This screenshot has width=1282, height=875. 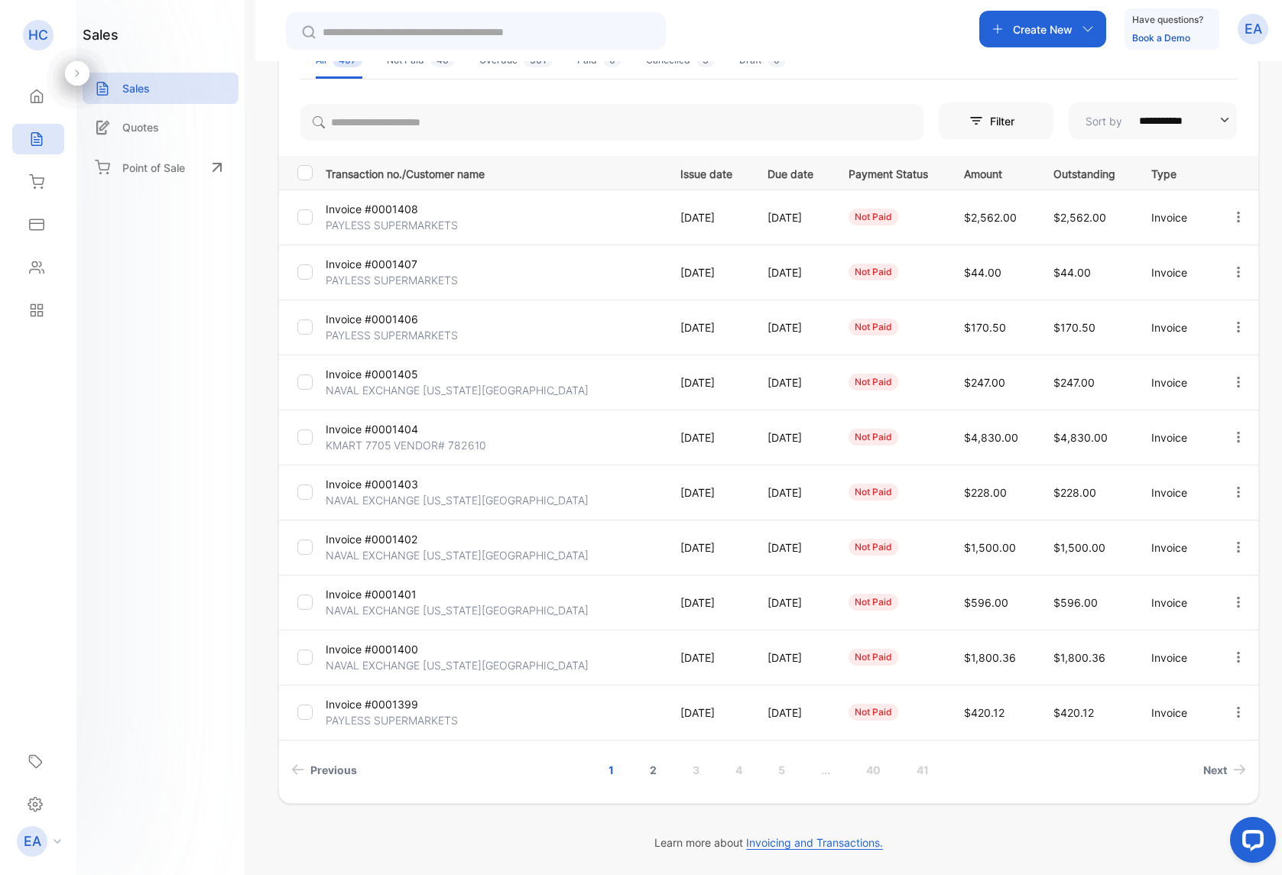 What do you see at coordinates (381, 704) in the screenshot?
I see `p: Invoice #0001399` at bounding box center [381, 704].